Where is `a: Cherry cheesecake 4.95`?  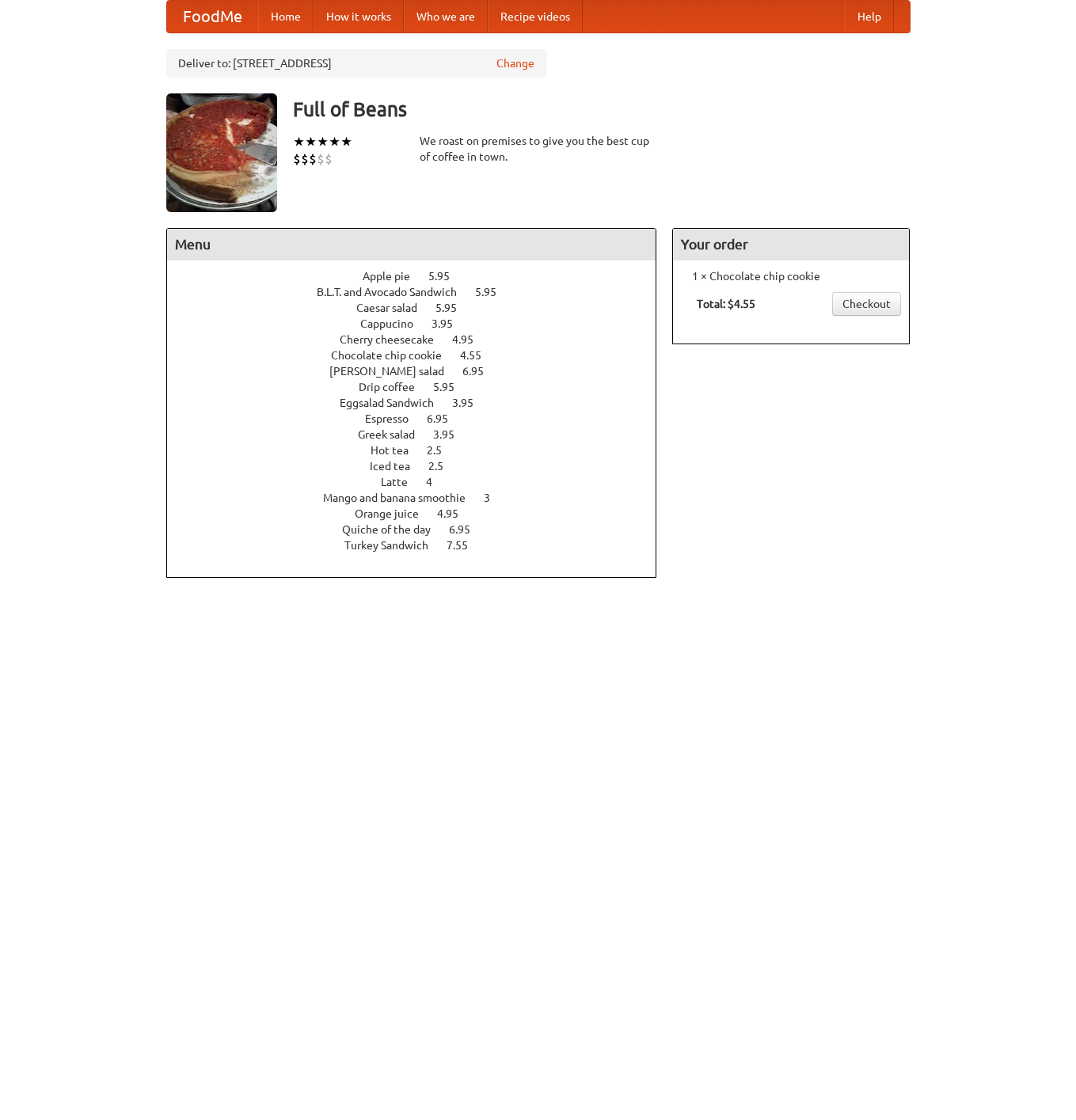
a: Cherry cheesecake 4.95 is located at coordinates (421, 339).